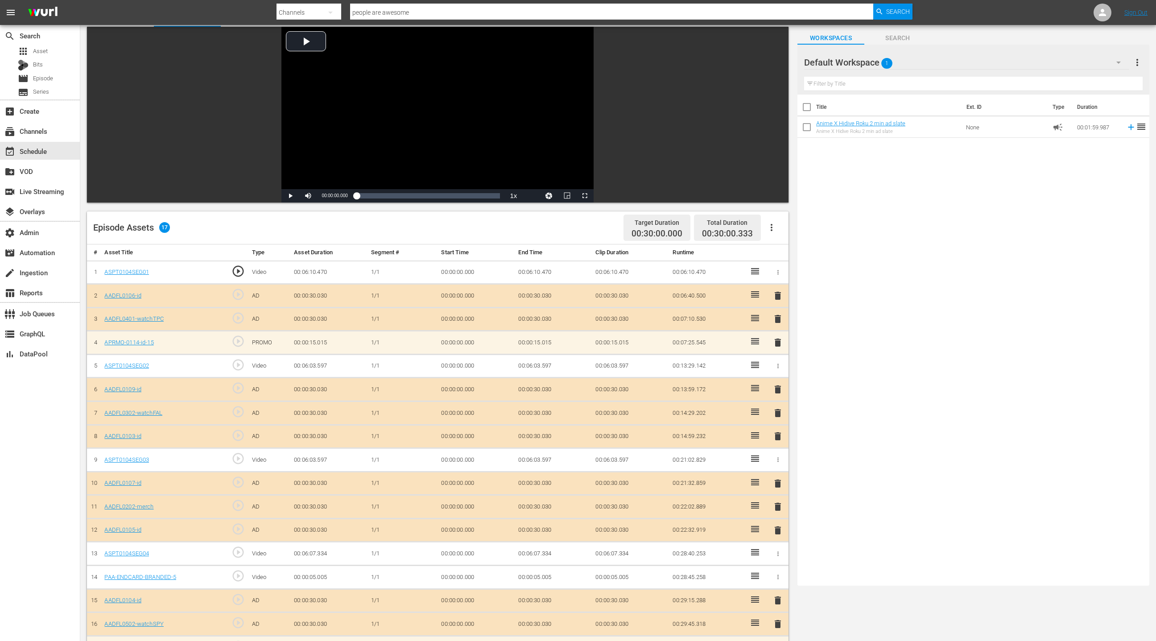  What do you see at coordinates (123, 436) in the screenshot?
I see `a: AADFL0103-id` at bounding box center [123, 436].